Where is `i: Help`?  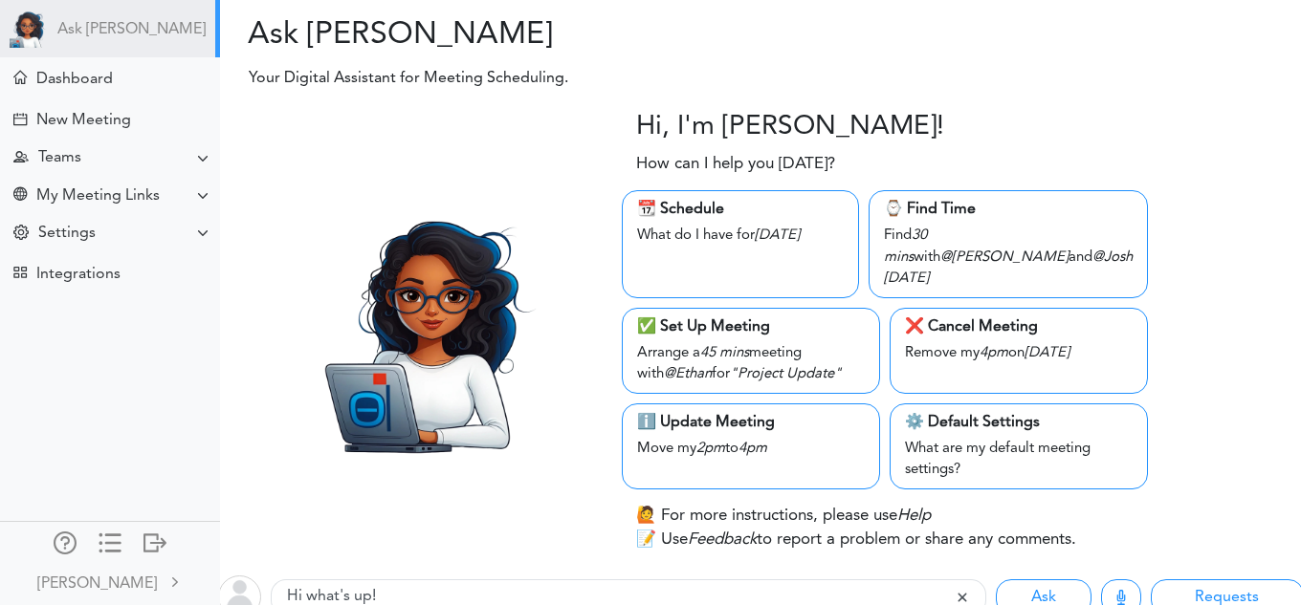
i: Help is located at coordinates (913, 515).